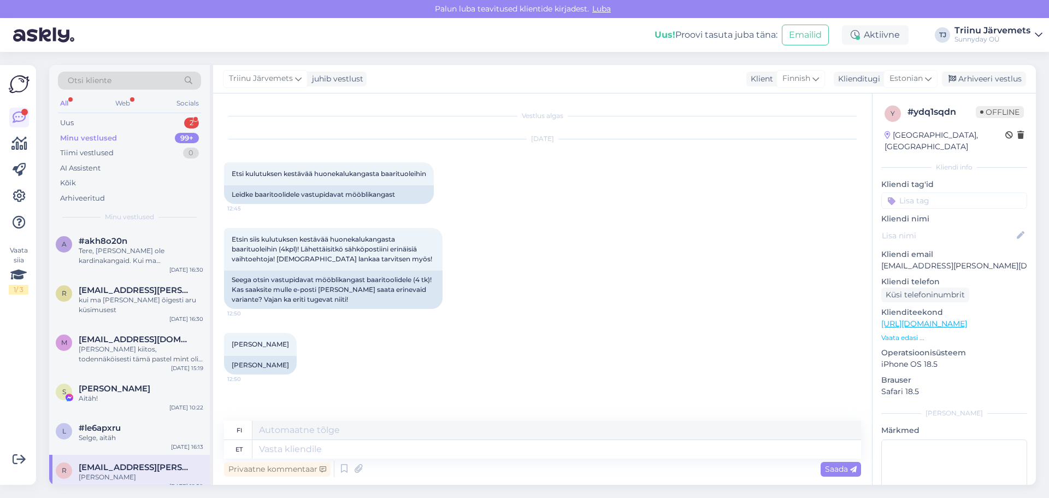 Image resolution: width=1049 pixels, height=498 pixels. What do you see at coordinates (135, 339) in the screenshot?
I see `span: marjukka.lankila@gmail.com` at bounding box center [135, 339].